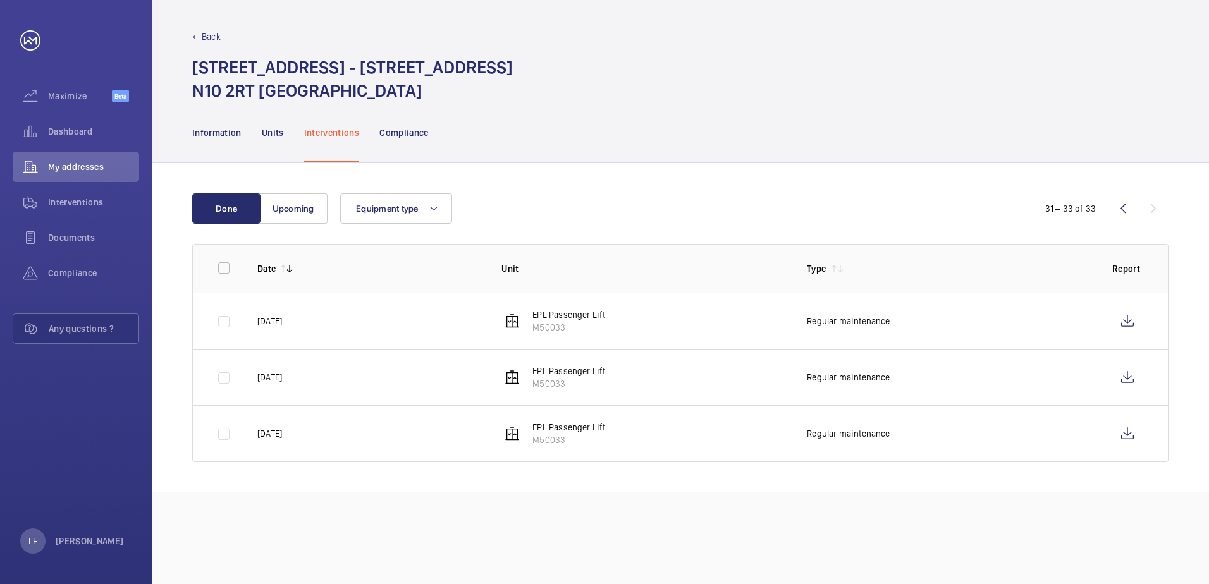  I want to click on button: Done, so click(226, 209).